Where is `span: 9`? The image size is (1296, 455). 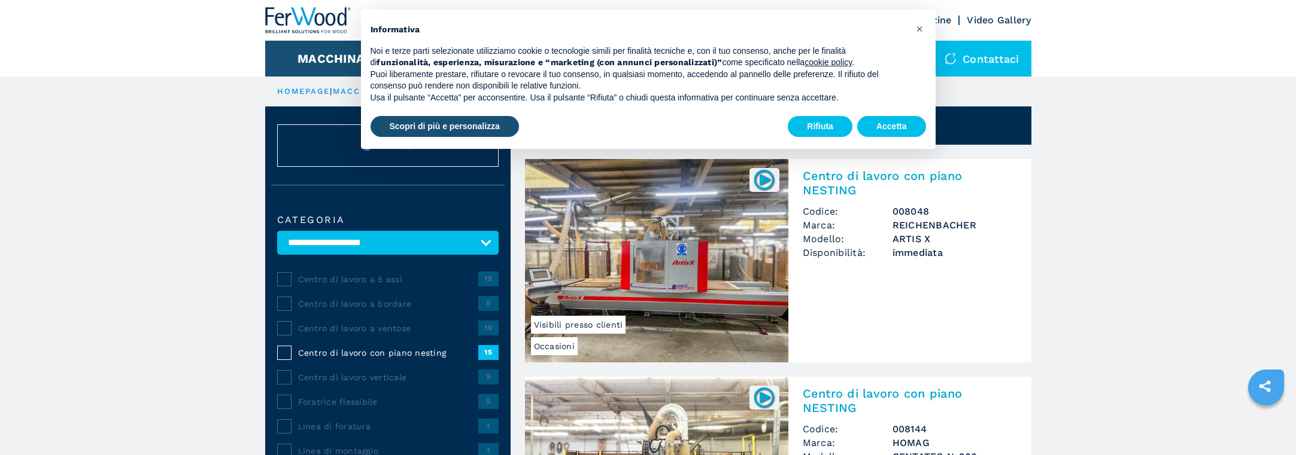
span: 9 is located at coordinates (488, 377).